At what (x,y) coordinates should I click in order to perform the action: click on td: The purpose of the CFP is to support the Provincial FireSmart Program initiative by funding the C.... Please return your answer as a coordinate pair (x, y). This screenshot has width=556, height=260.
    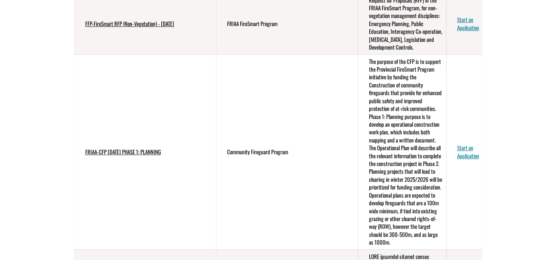
    Looking at the image, I should click on (402, 152).